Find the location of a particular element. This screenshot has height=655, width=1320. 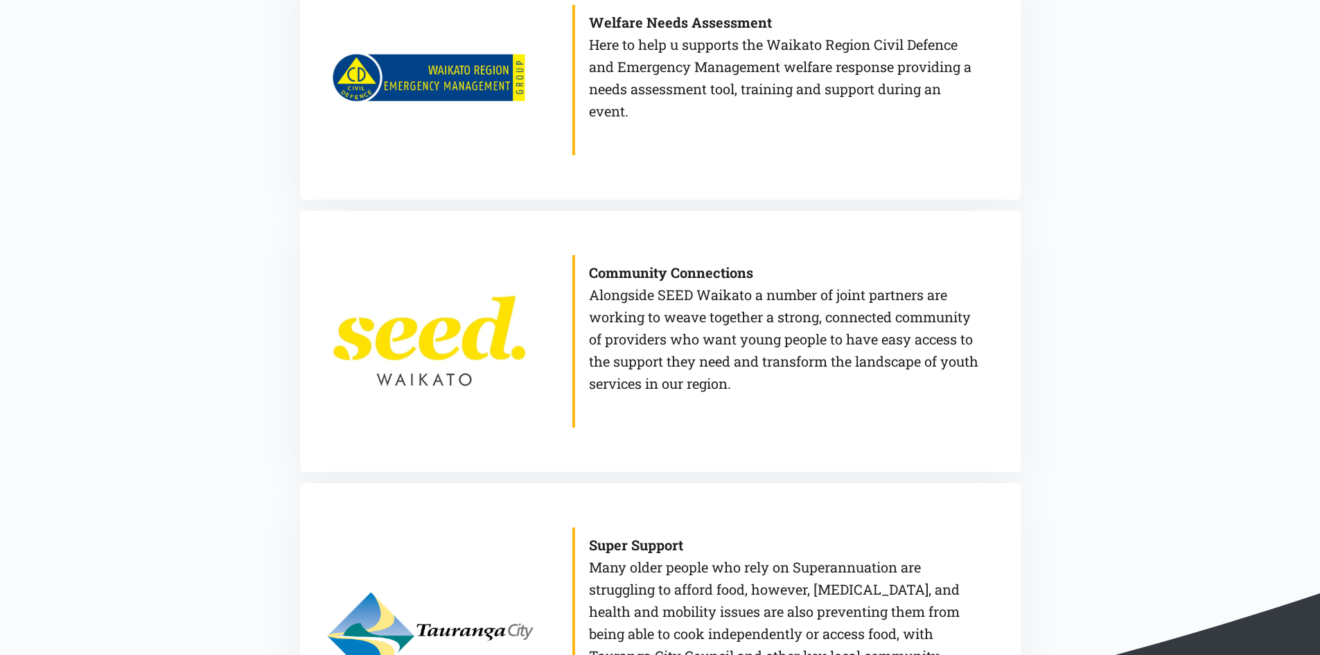

p: Here to help u supports the Waikato Region Civil Defence and Emergency Management welfare respons... is located at coordinates (784, 67).